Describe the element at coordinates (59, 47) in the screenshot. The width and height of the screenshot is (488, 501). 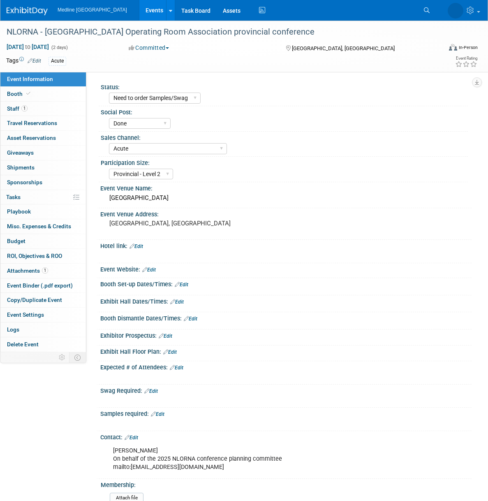
I see `span: (2 days)` at that location.